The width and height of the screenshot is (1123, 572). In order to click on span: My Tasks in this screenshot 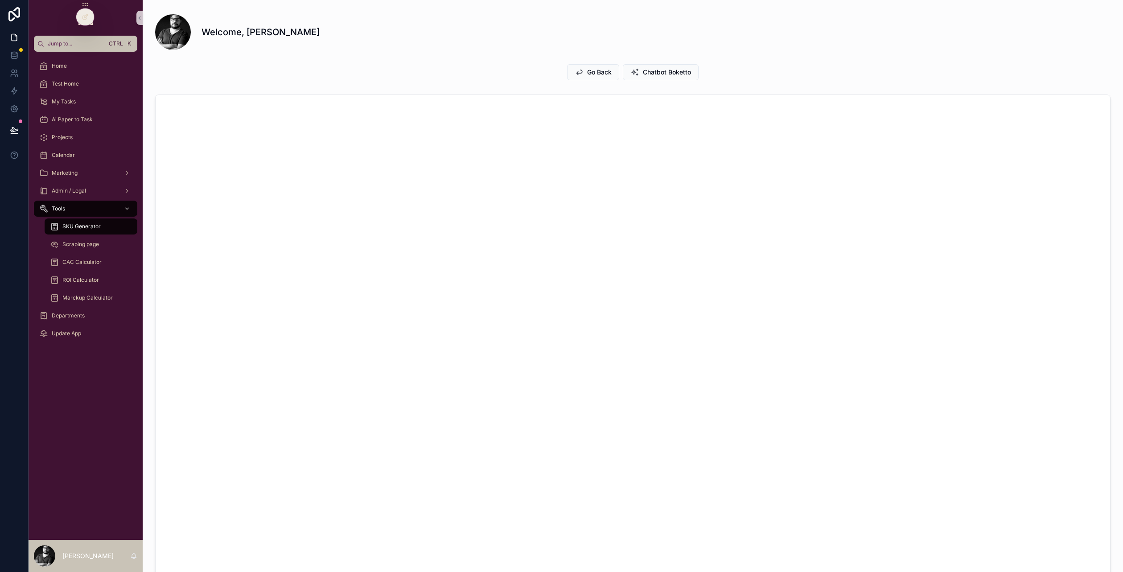, I will do `click(64, 102)`.